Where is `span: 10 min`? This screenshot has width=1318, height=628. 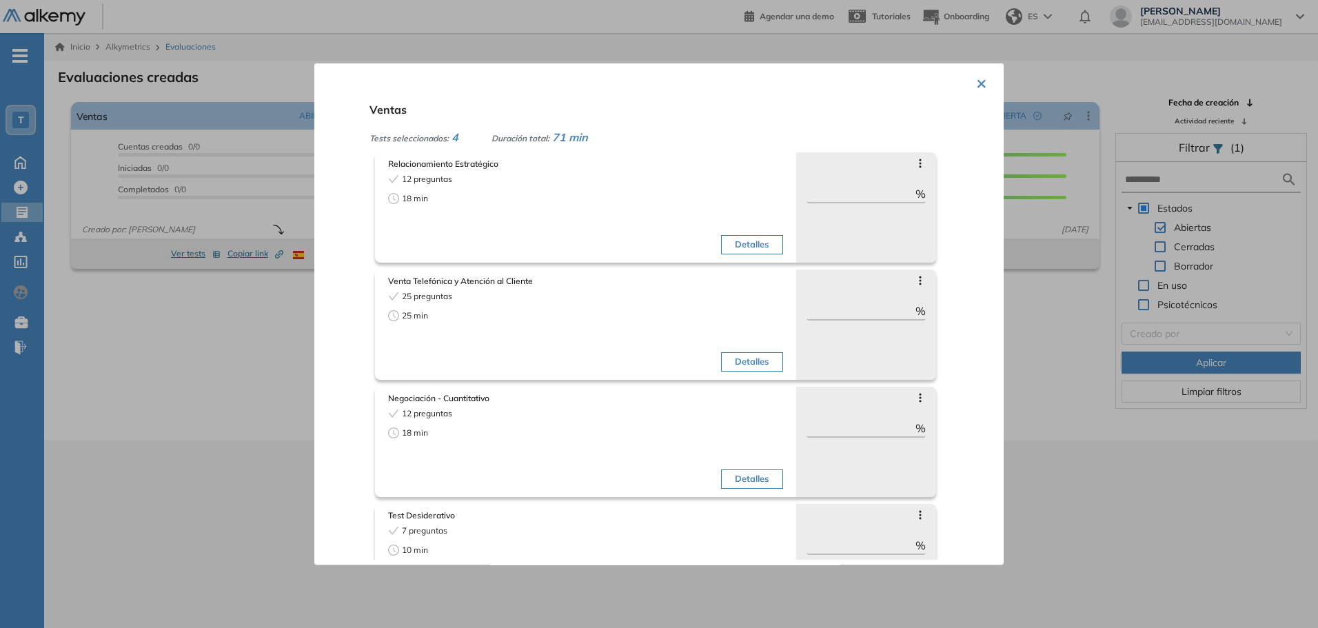 span: 10 min is located at coordinates (415, 549).